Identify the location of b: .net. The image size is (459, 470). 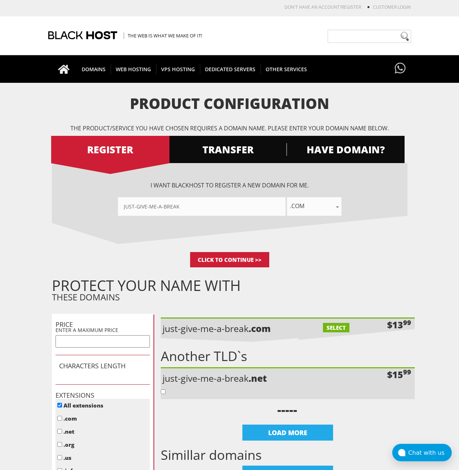
(258, 378).